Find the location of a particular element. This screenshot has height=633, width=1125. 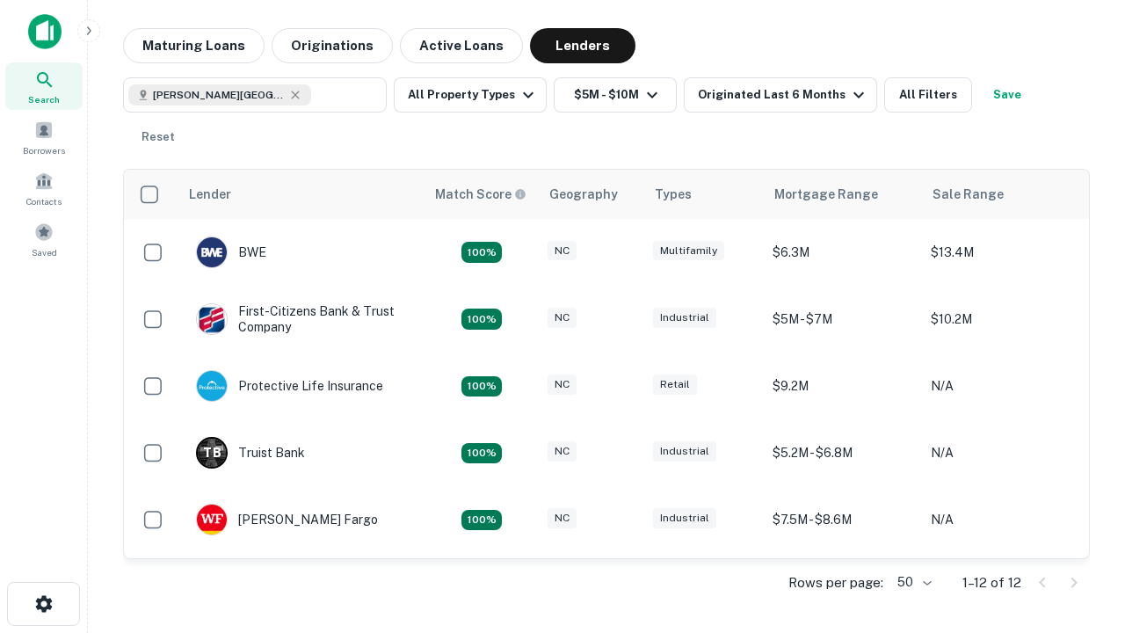

div: Matching Properties: 3, hasApolloMatch: undefined is located at coordinates (481, 453).